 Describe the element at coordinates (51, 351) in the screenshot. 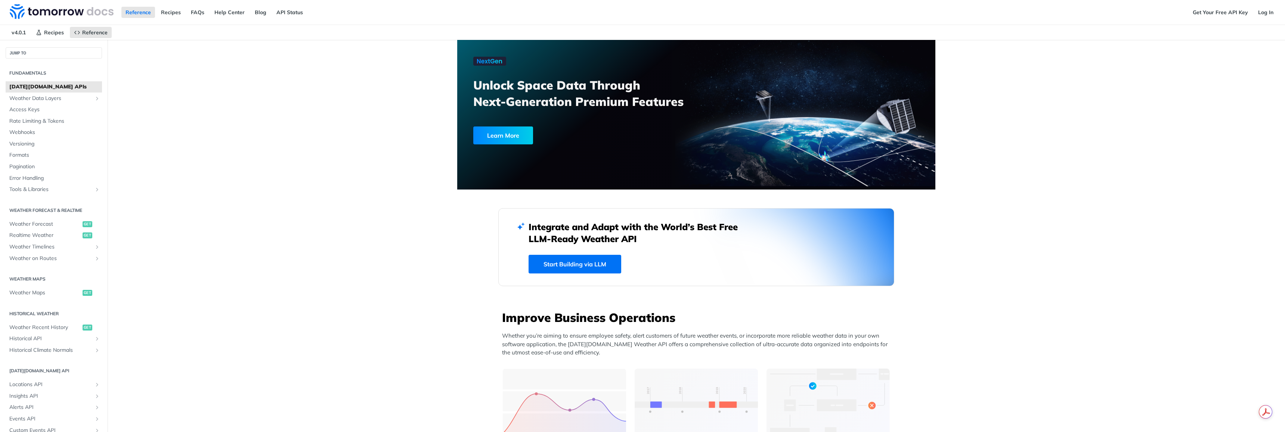

I see `span: Historical Climate Normals` at that location.